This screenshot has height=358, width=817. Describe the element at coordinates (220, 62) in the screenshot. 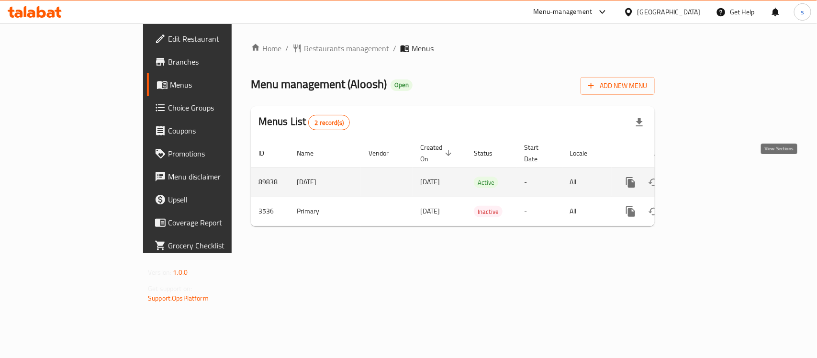

I see `span: Branches` at that location.